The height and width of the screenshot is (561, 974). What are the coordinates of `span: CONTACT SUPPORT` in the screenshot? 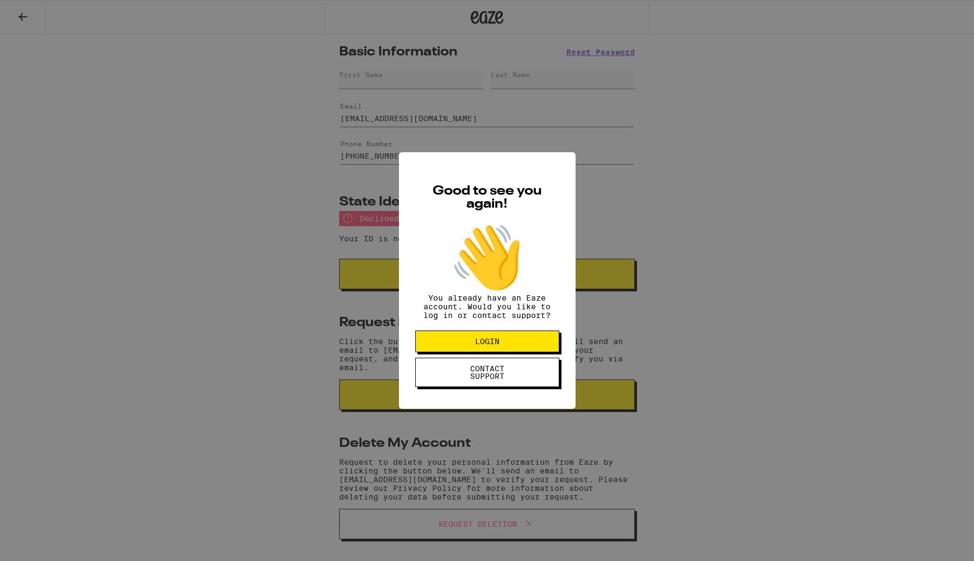 It's located at (487, 372).